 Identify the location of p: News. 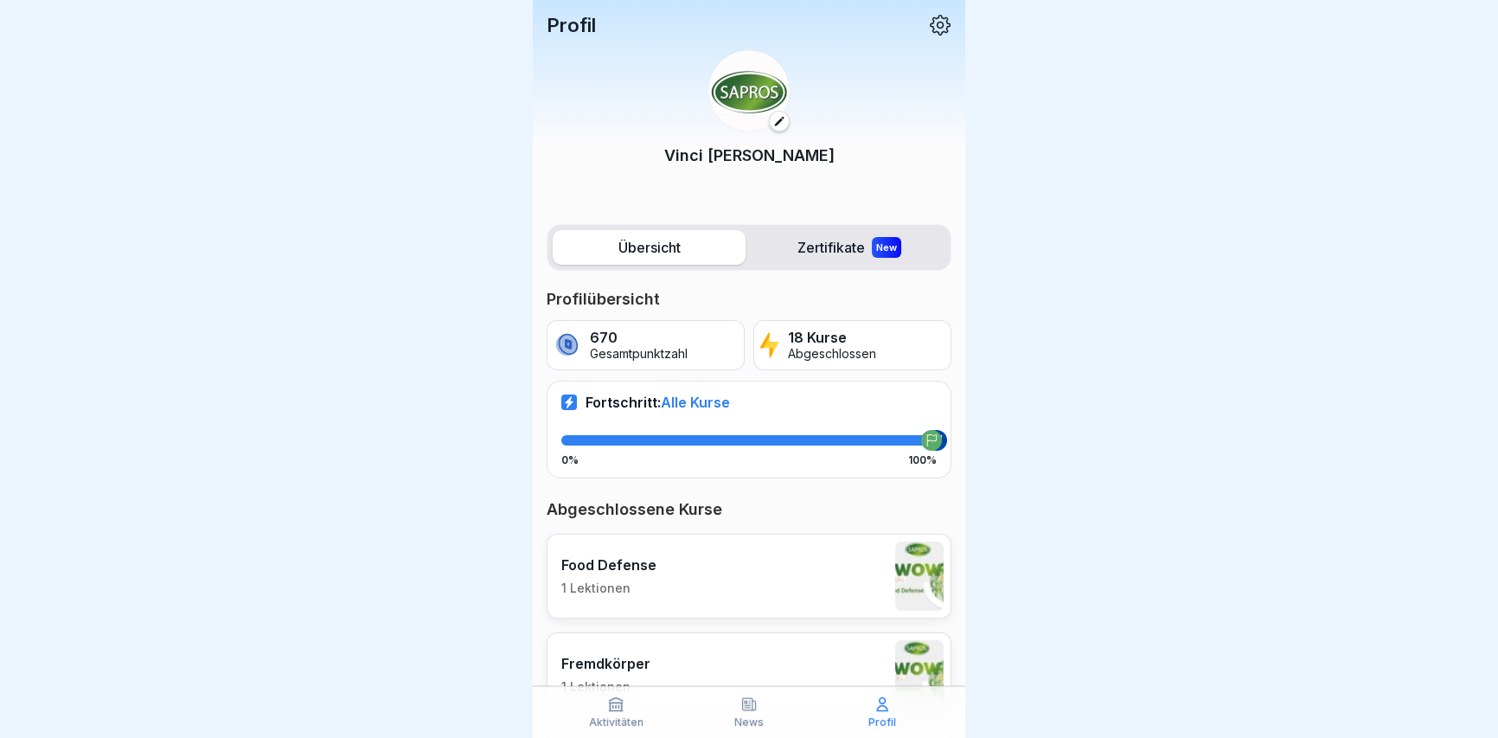
(749, 722).